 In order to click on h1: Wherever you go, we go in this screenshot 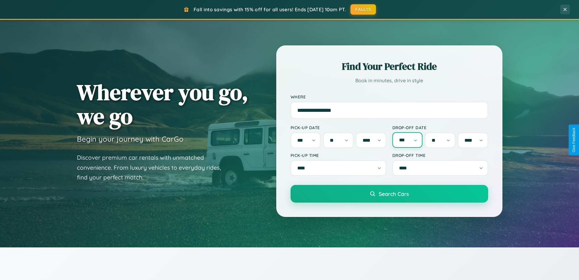, I will do `click(163, 104)`.